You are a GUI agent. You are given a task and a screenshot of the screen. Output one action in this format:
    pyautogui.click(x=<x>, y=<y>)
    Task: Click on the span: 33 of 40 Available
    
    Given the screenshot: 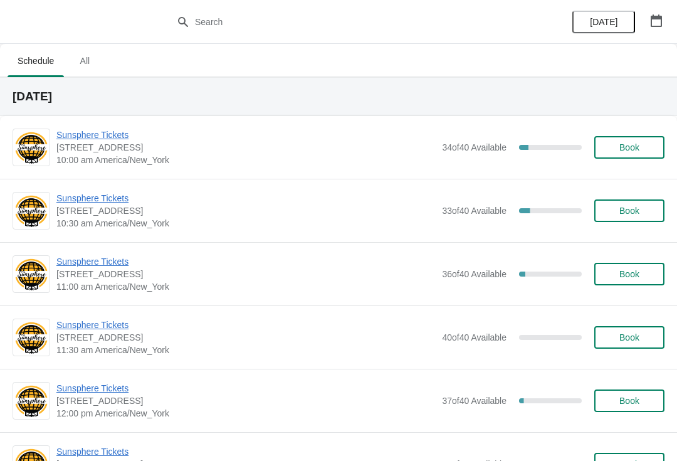 What is the action you would take?
    pyautogui.click(x=474, y=211)
    